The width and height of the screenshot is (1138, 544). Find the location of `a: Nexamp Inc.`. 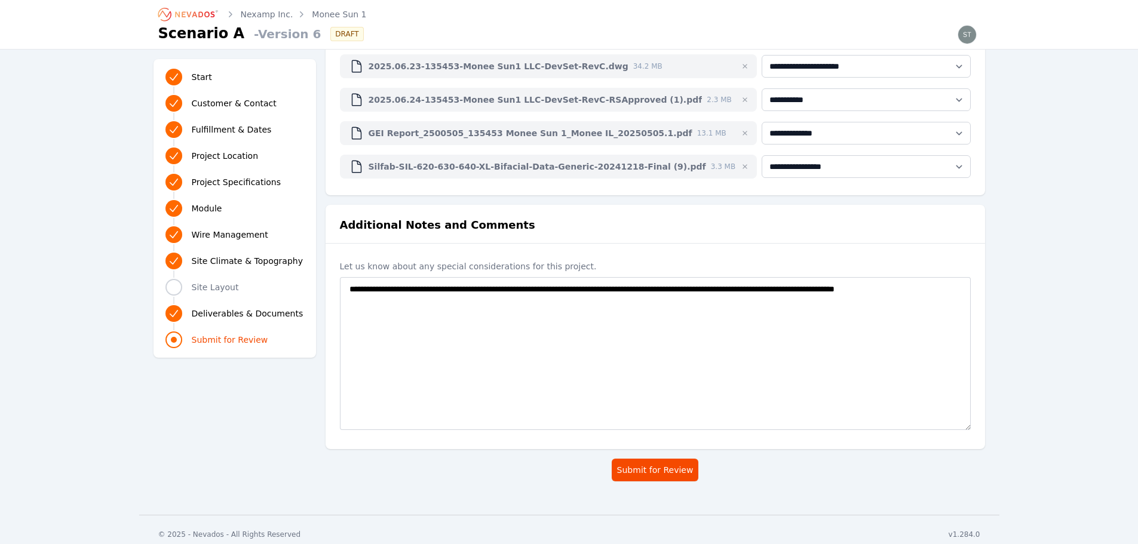

a: Nexamp Inc. is located at coordinates (267, 14).